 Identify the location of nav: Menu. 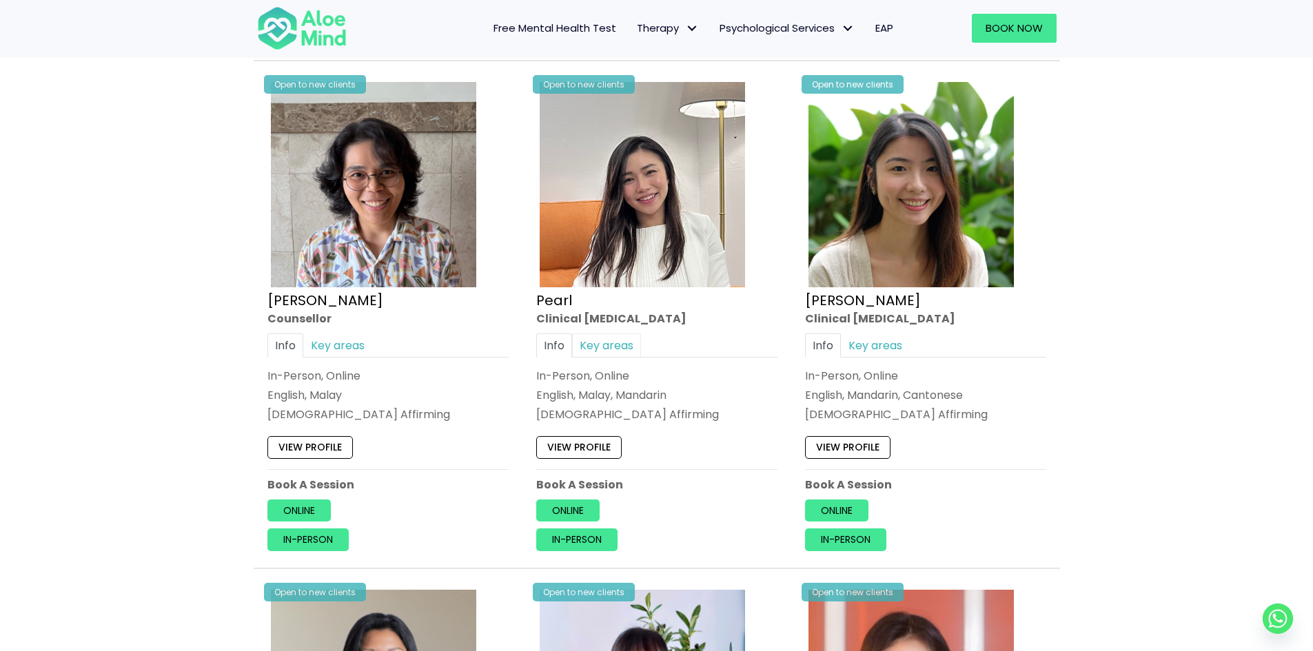
(634, 28).